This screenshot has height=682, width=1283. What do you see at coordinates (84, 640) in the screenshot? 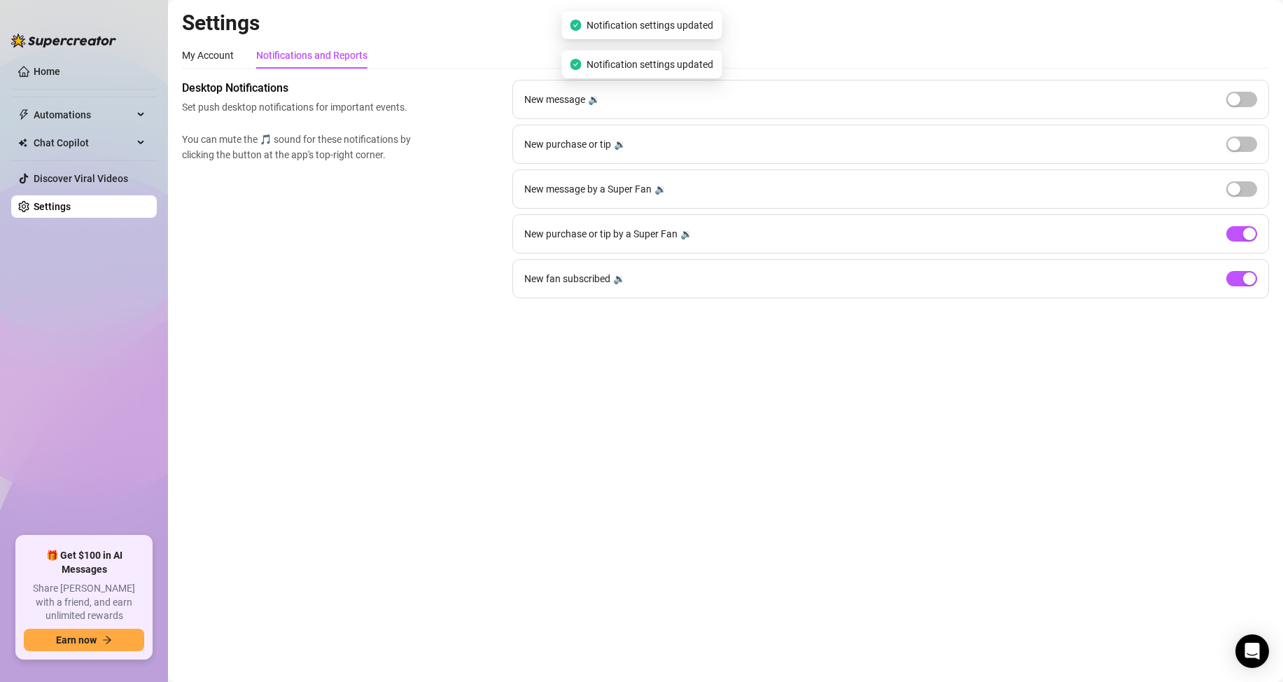
I see `button: Earn nowarrow-right` at bounding box center [84, 640].